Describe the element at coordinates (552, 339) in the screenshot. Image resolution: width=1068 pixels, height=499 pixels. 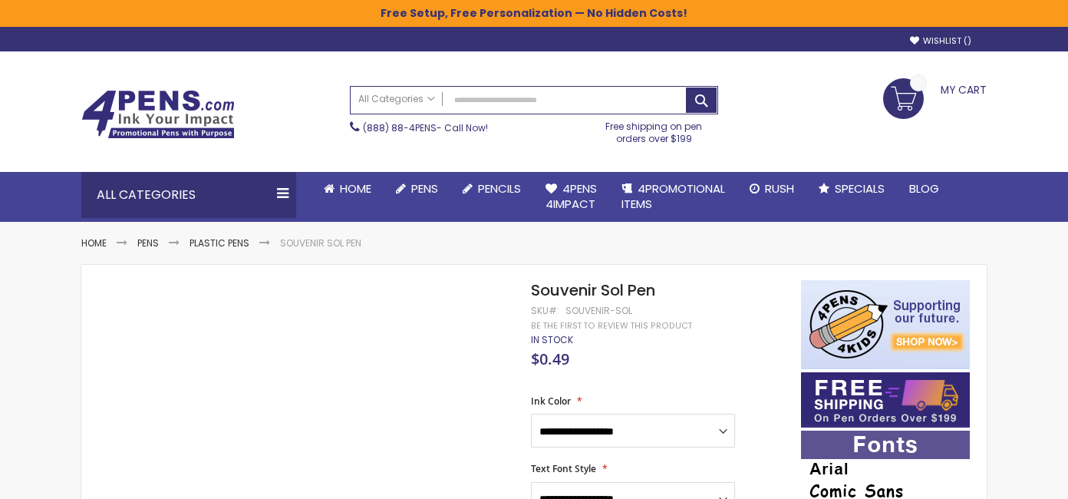
I see `span: In stock` at that location.